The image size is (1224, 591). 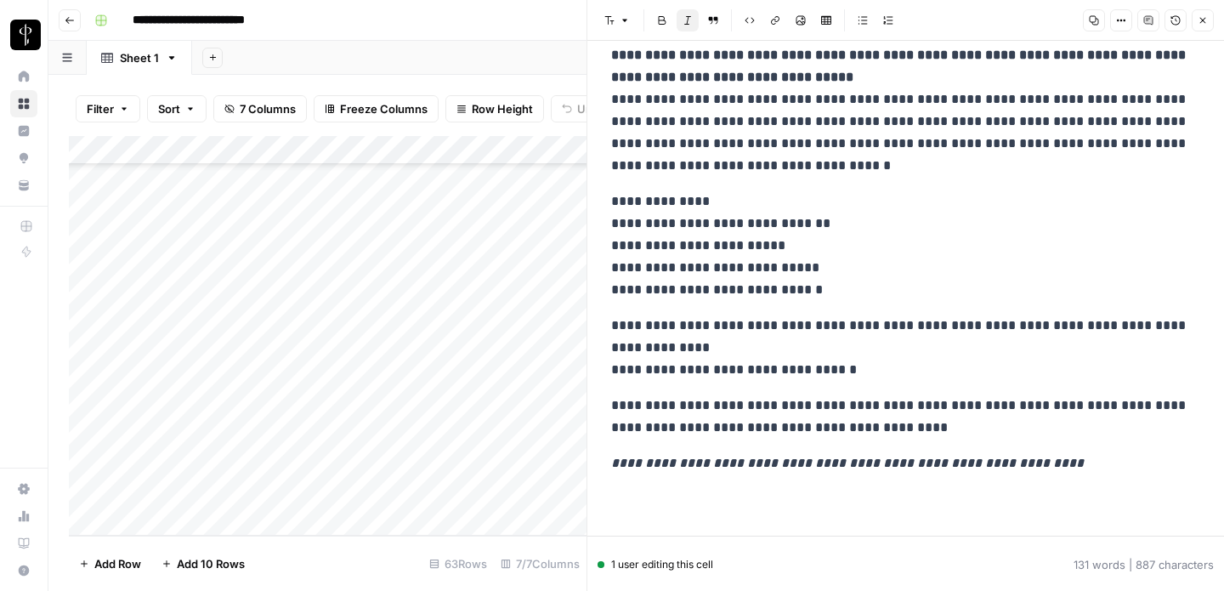 I want to click on a: Browse, so click(x=24, y=104).